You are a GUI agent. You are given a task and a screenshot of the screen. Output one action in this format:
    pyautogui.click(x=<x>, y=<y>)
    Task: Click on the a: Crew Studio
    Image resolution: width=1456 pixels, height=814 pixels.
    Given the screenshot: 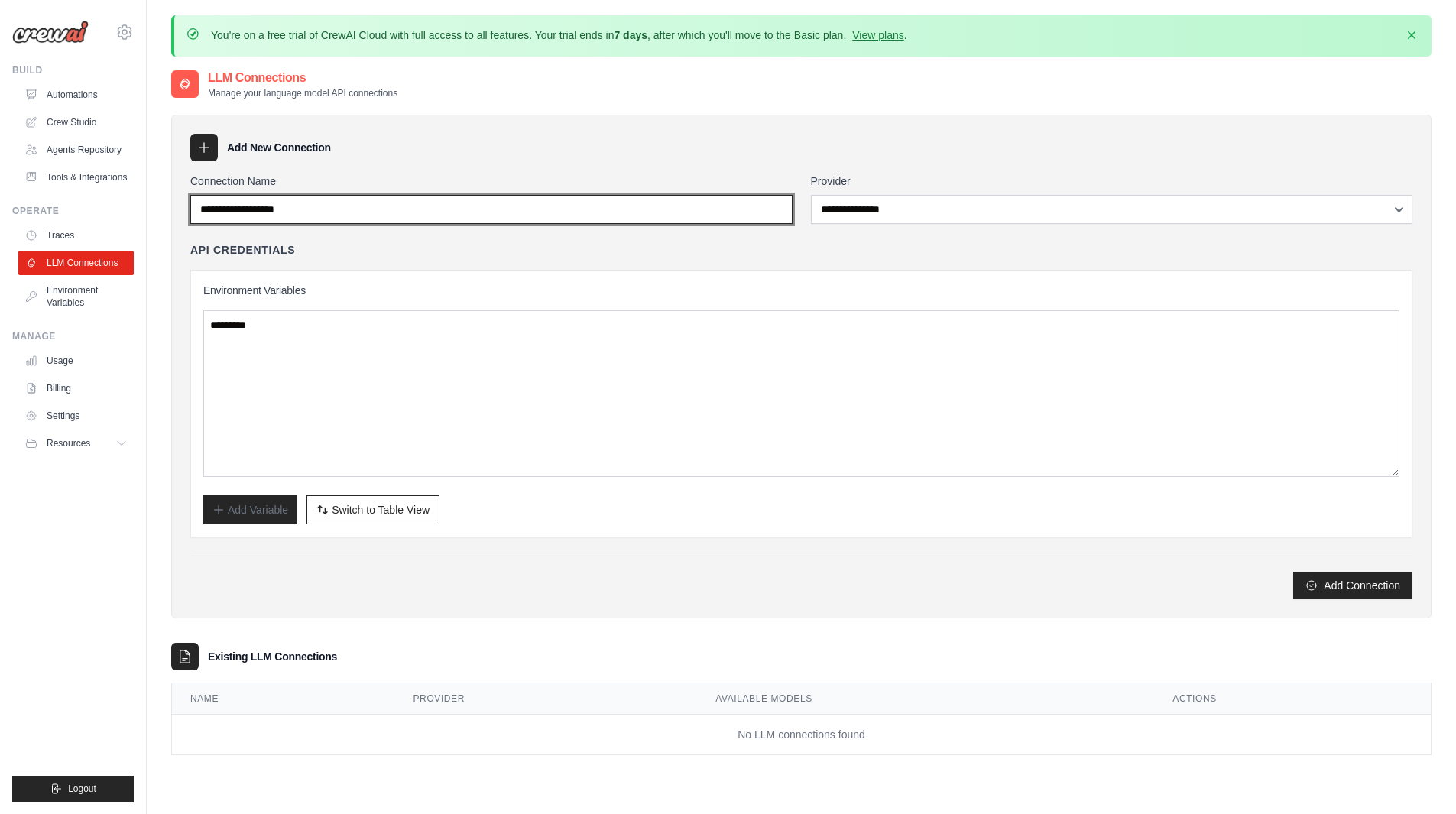 What is the action you would take?
    pyautogui.click(x=75, y=123)
    